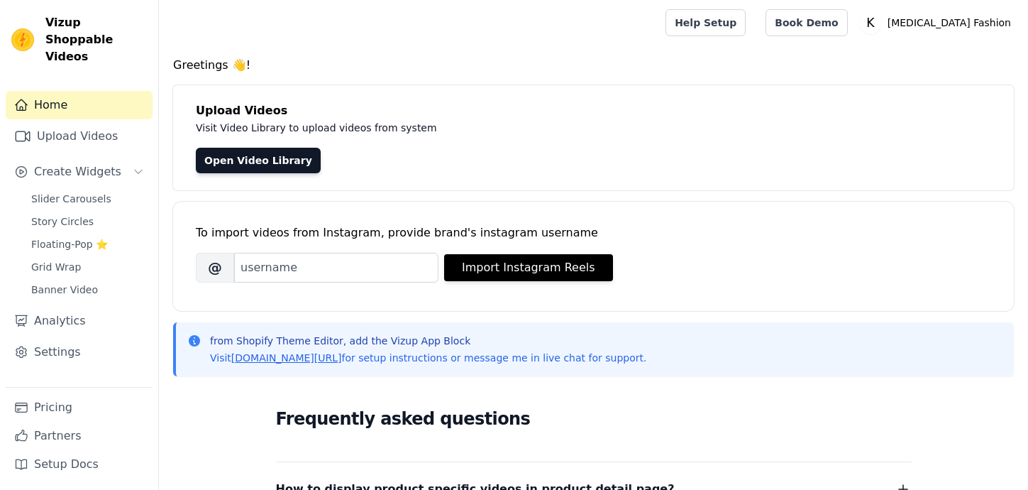 This screenshot has width=1028, height=490. What do you see at coordinates (71, 199) in the screenshot?
I see `span: Slider Carousels` at bounding box center [71, 199].